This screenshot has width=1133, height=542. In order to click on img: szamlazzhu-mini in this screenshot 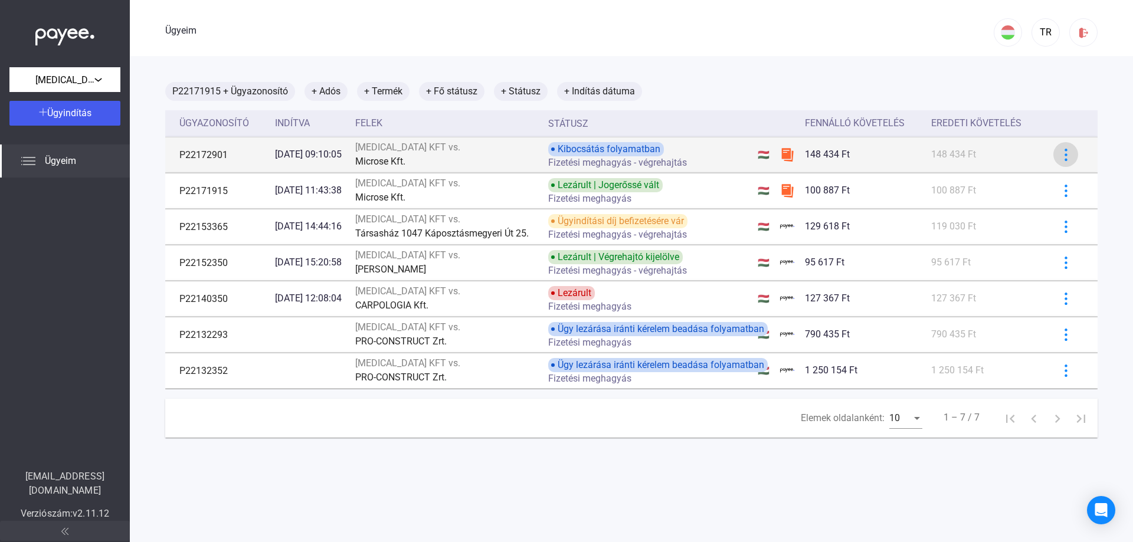, I will do `click(787, 155)`.